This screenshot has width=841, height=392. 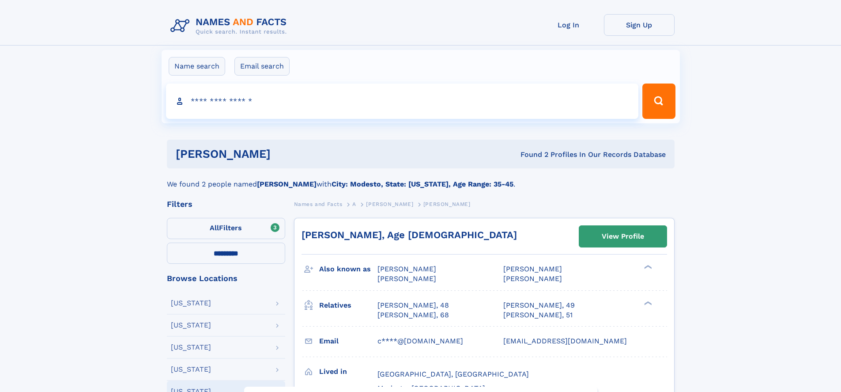 I want to click on button: Search Button, so click(x=659, y=101).